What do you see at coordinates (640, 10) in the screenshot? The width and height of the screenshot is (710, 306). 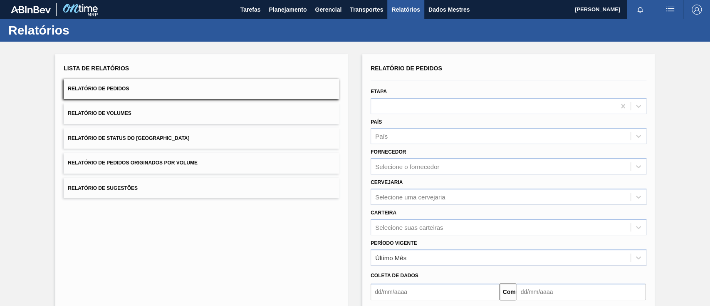 I see `button: Notificações` at bounding box center [640, 10].